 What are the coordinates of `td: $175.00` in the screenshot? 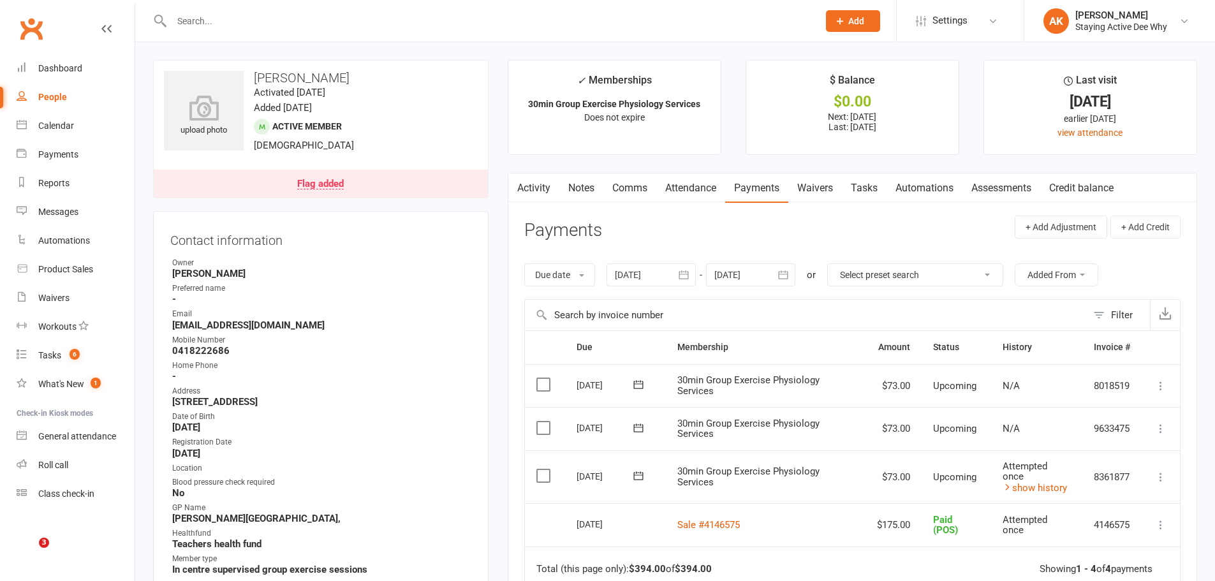 It's located at (893, 525).